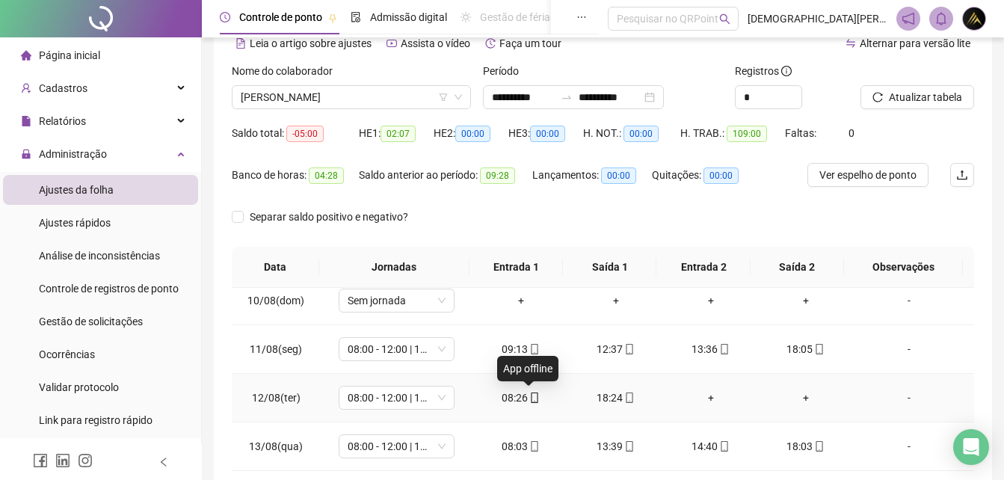  Describe the element at coordinates (295, 175) in the screenshot. I see `div: Banco de horas:` at that location.